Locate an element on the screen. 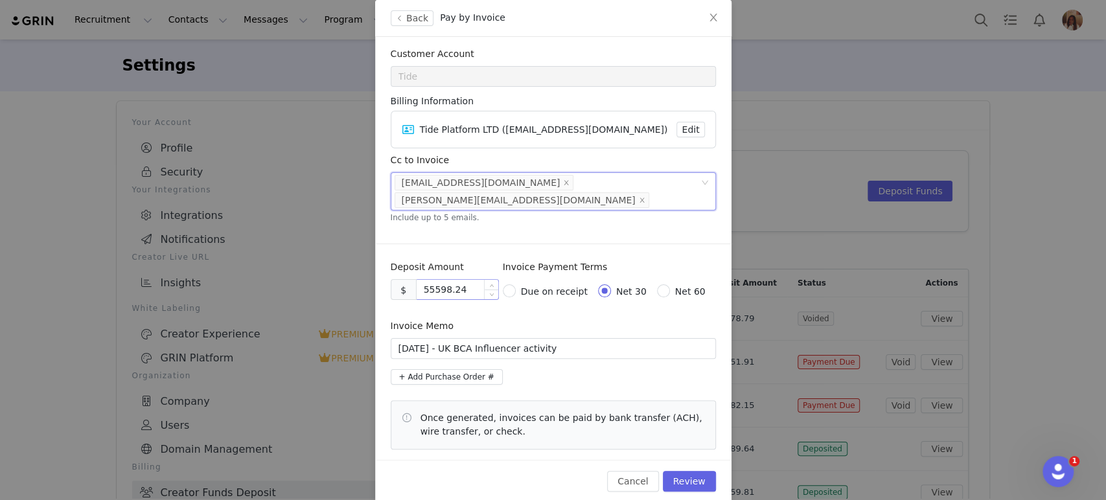 This screenshot has height=500, width=1106. button: Cancel is located at coordinates (633, 482).